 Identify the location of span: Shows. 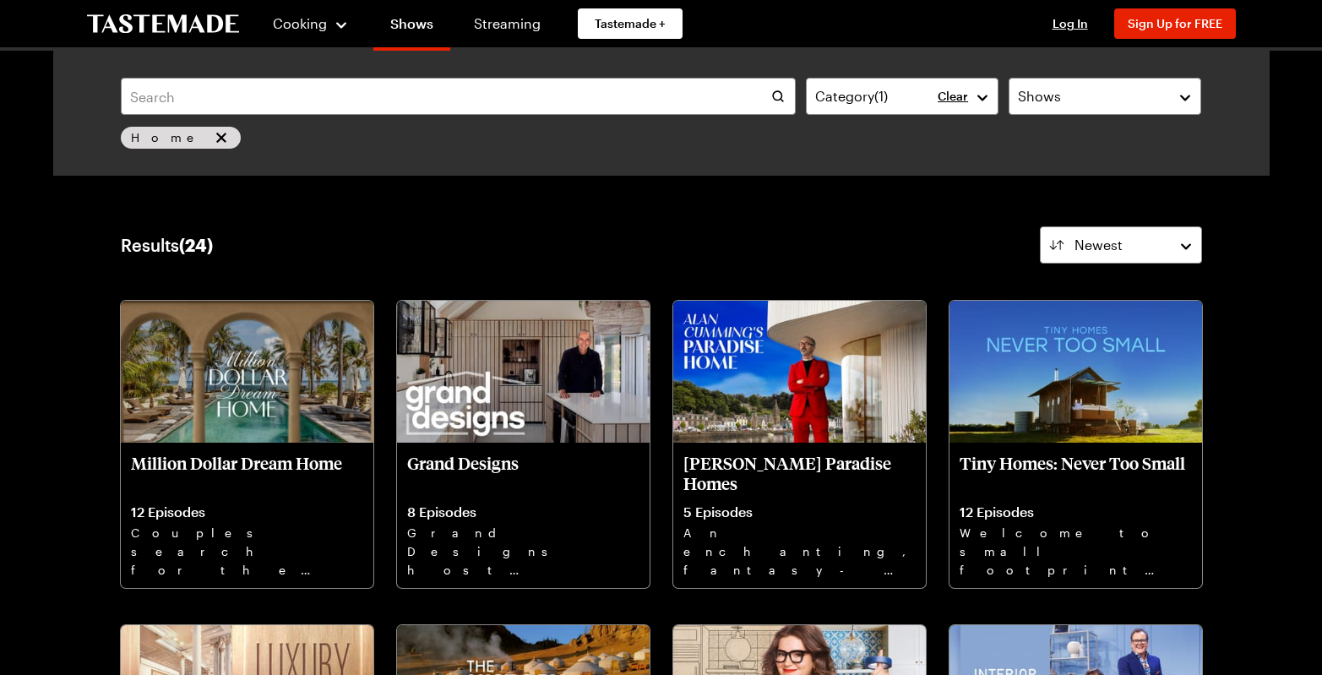
(1039, 96).